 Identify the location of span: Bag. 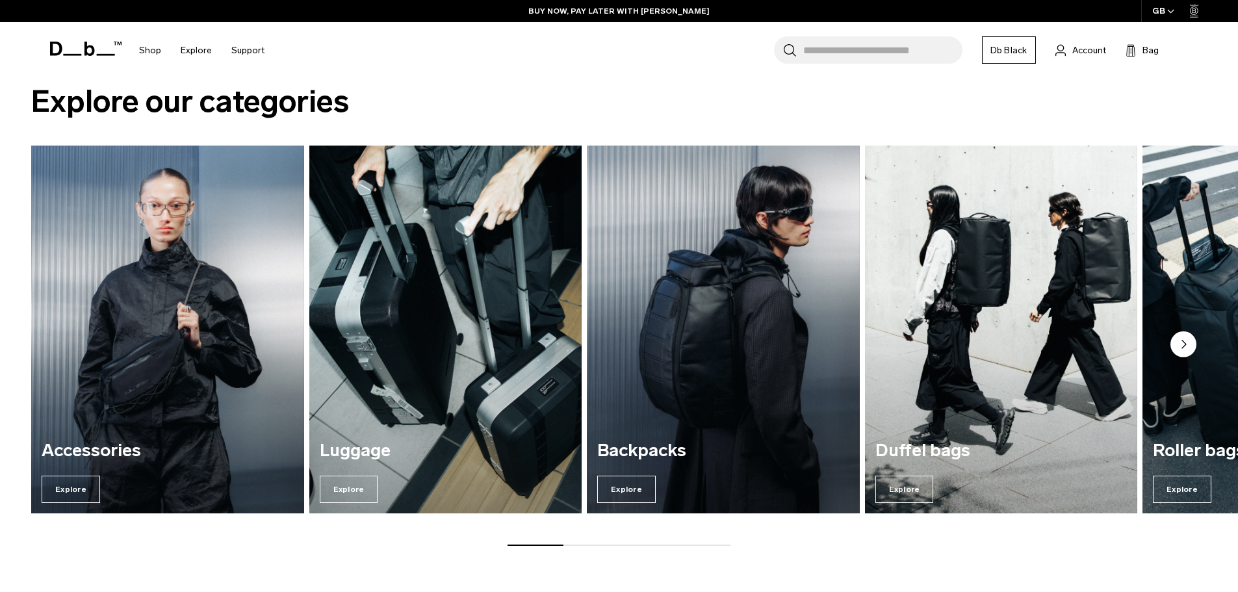
(1150, 50).